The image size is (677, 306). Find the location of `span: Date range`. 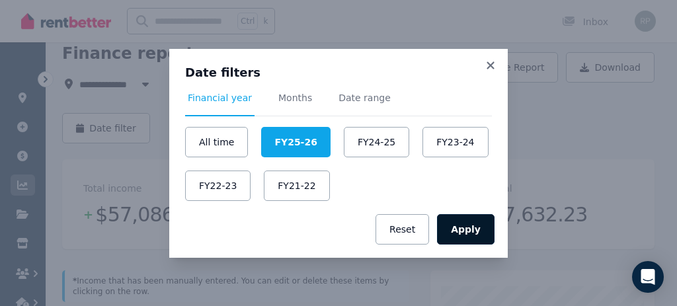

span: Date range is located at coordinates (364, 98).